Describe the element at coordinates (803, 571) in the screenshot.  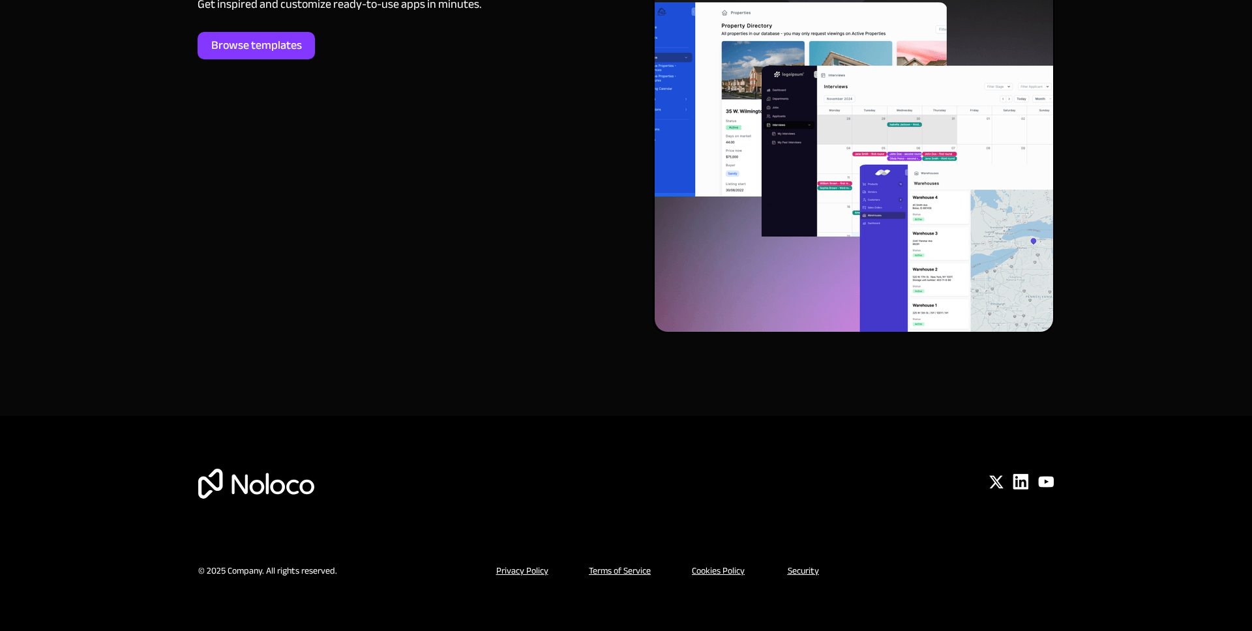
I see `a: Security` at that location.